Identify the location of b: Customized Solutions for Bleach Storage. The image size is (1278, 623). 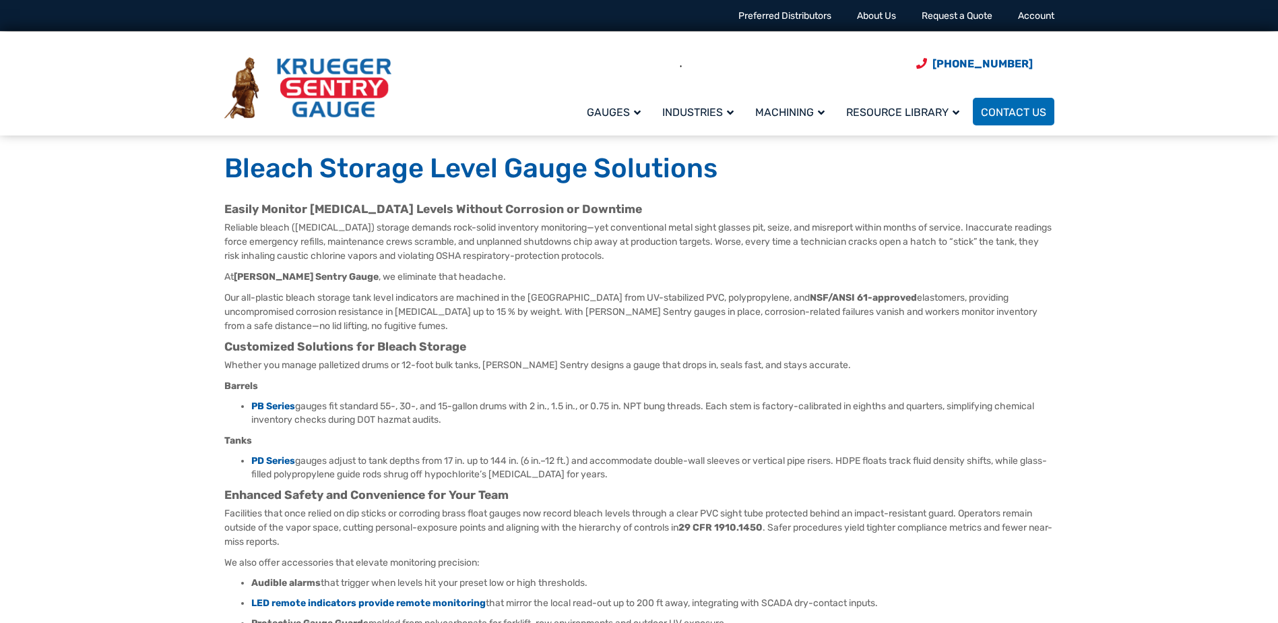
(345, 346).